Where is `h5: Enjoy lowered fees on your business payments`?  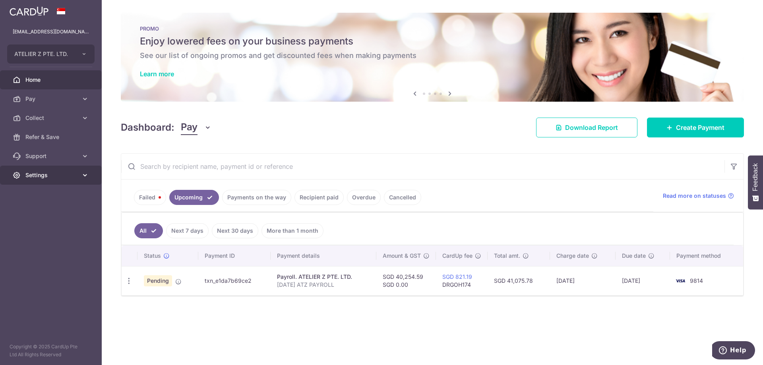
h5: Enjoy lowered fees on your business payments is located at coordinates (432, 41).